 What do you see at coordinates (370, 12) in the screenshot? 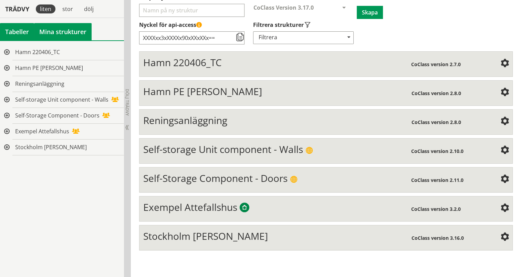
I see `button: Skapa` at bounding box center [370, 12].